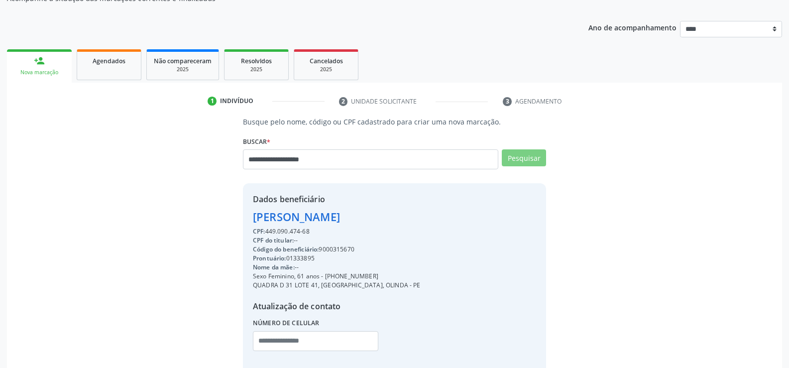 This screenshot has width=789, height=368. What do you see at coordinates (286, 249) in the screenshot?
I see `span: Código do beneficiário:` at bounding box center [286, 249].